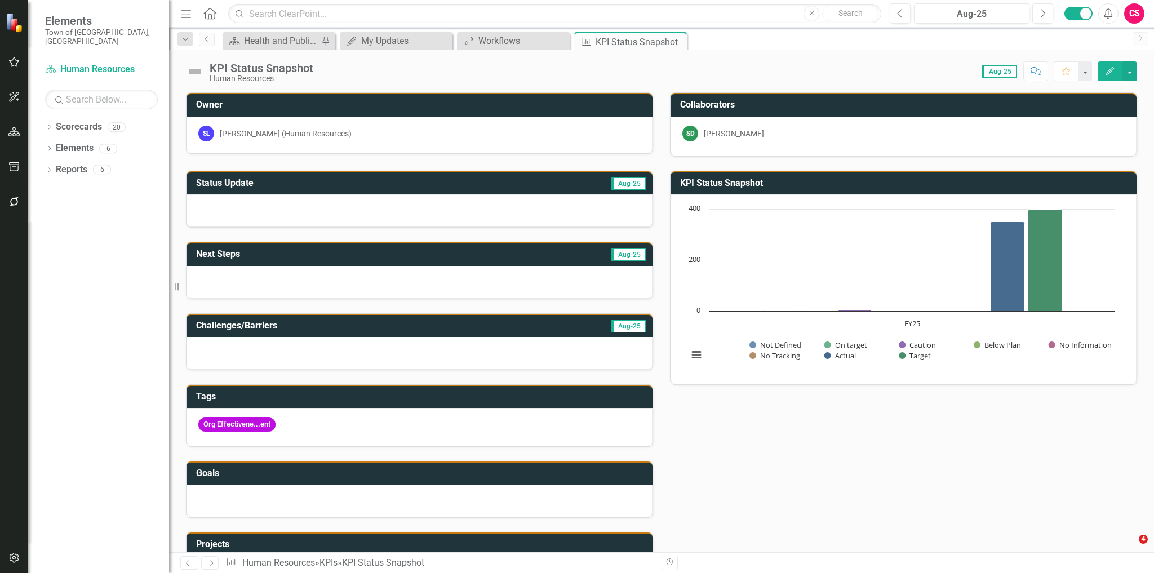 The height and width of the screenshot is (573, 1154). What do you see at coordinates (195, 72) in the screenshot?
I see `img: Not Defined` at bounding box center [195, 72].